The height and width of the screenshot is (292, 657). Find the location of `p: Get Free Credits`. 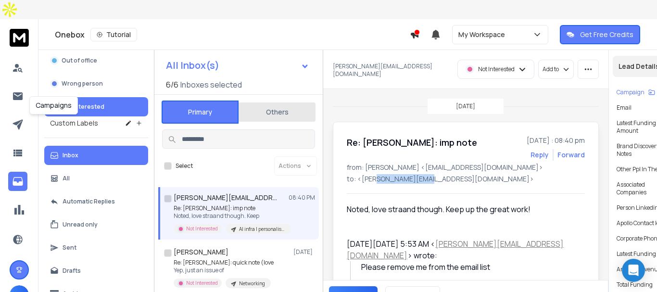

p: Get Free Credits is located at coordinates (607, 35).